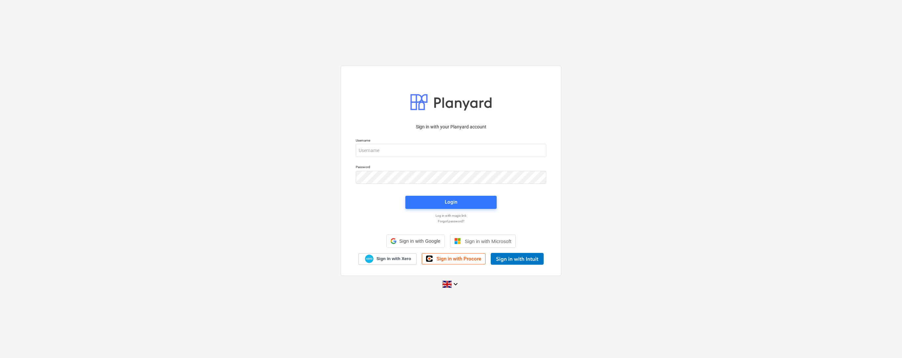  Describe the element at coordinates (451, 202) in the screenshot. I see `div: Login` at that location.